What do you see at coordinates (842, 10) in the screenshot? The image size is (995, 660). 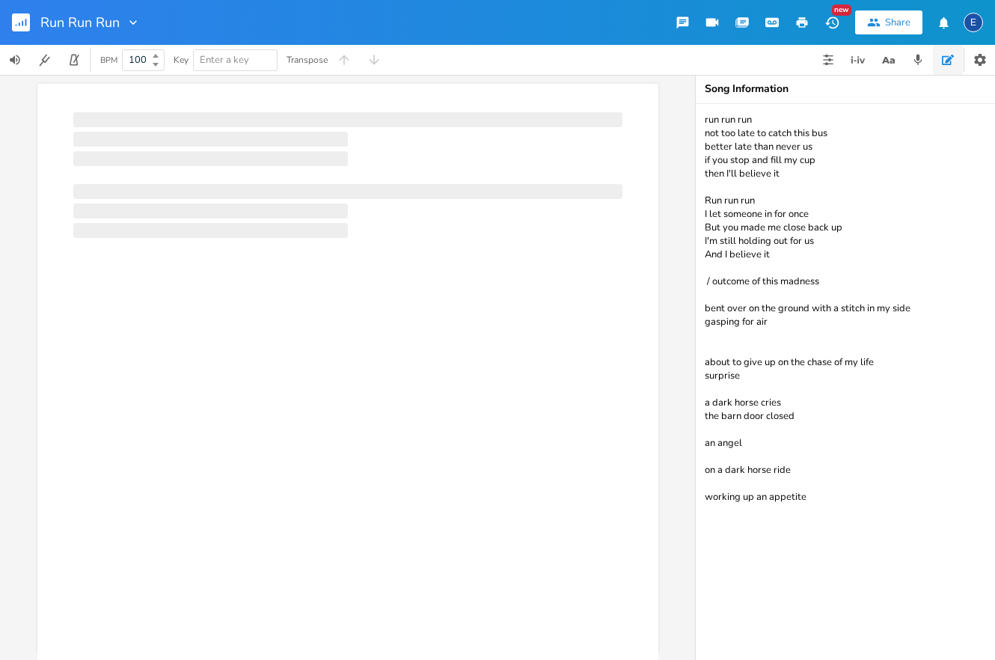 I see `div: New` at bounding box center [842, 10].